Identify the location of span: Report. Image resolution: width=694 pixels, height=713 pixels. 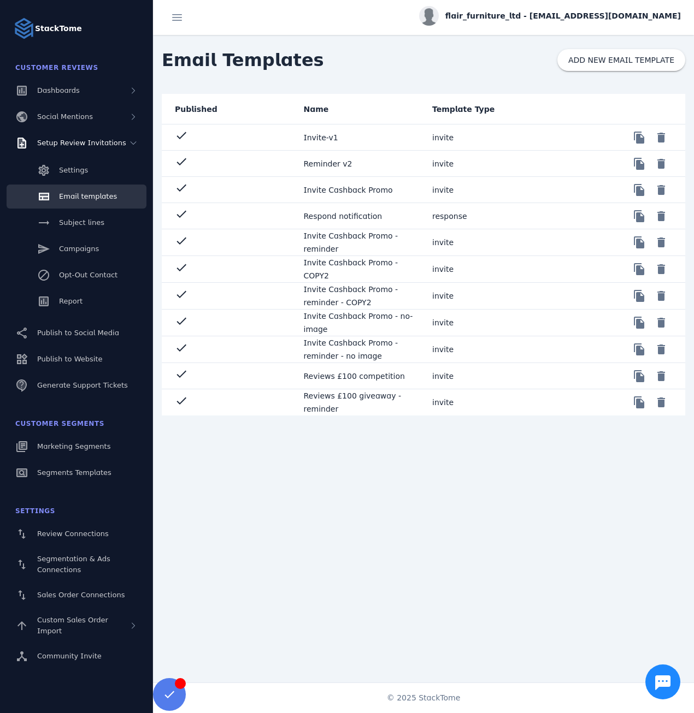
(70, 301).